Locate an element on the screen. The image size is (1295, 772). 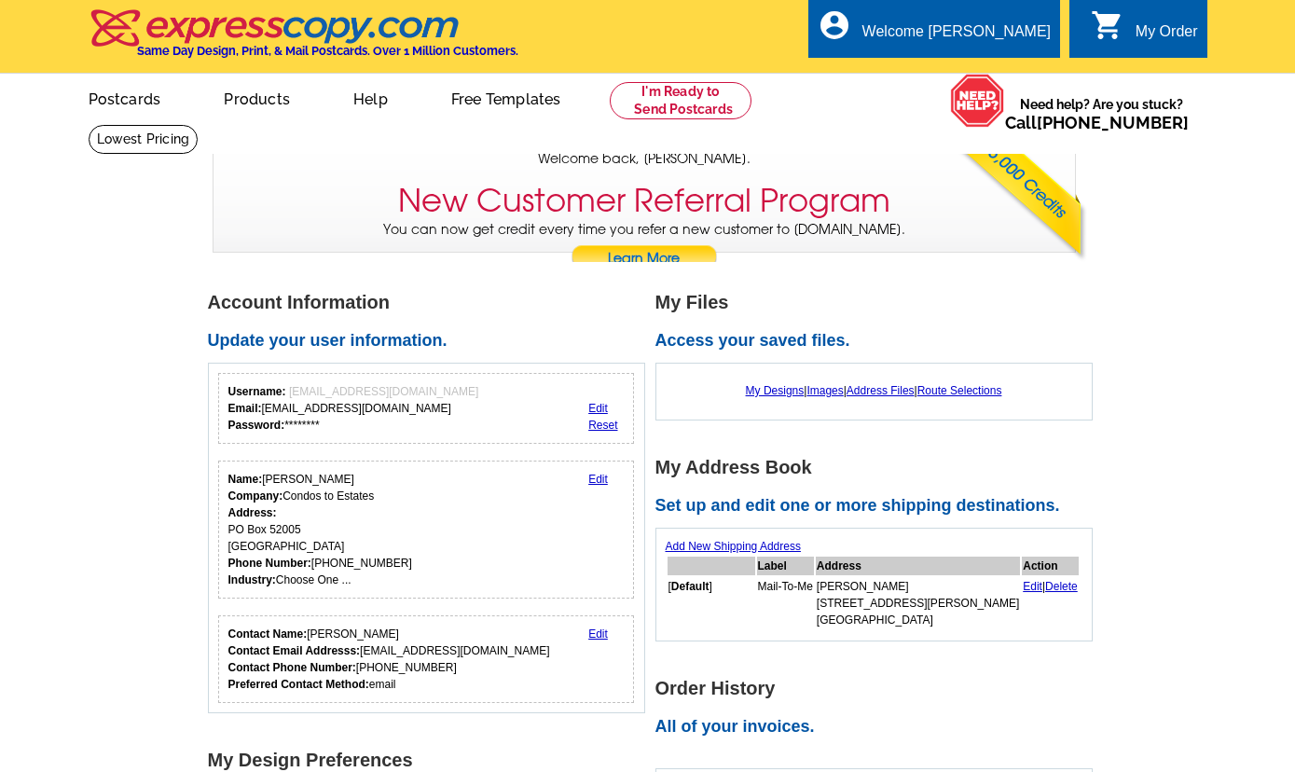
a: shopping_cart My Order is located at coordinates (1144, 32).